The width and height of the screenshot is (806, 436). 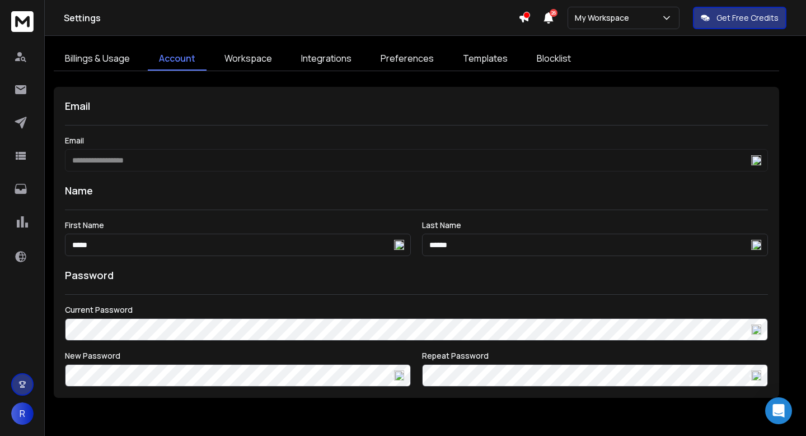 I want to click on a: Billings & Usage, so click(x=97, y=59).